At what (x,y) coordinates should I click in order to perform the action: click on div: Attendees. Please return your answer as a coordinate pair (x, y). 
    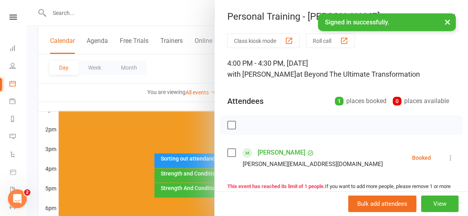
    Looking at the image, I should click on (245, 101).